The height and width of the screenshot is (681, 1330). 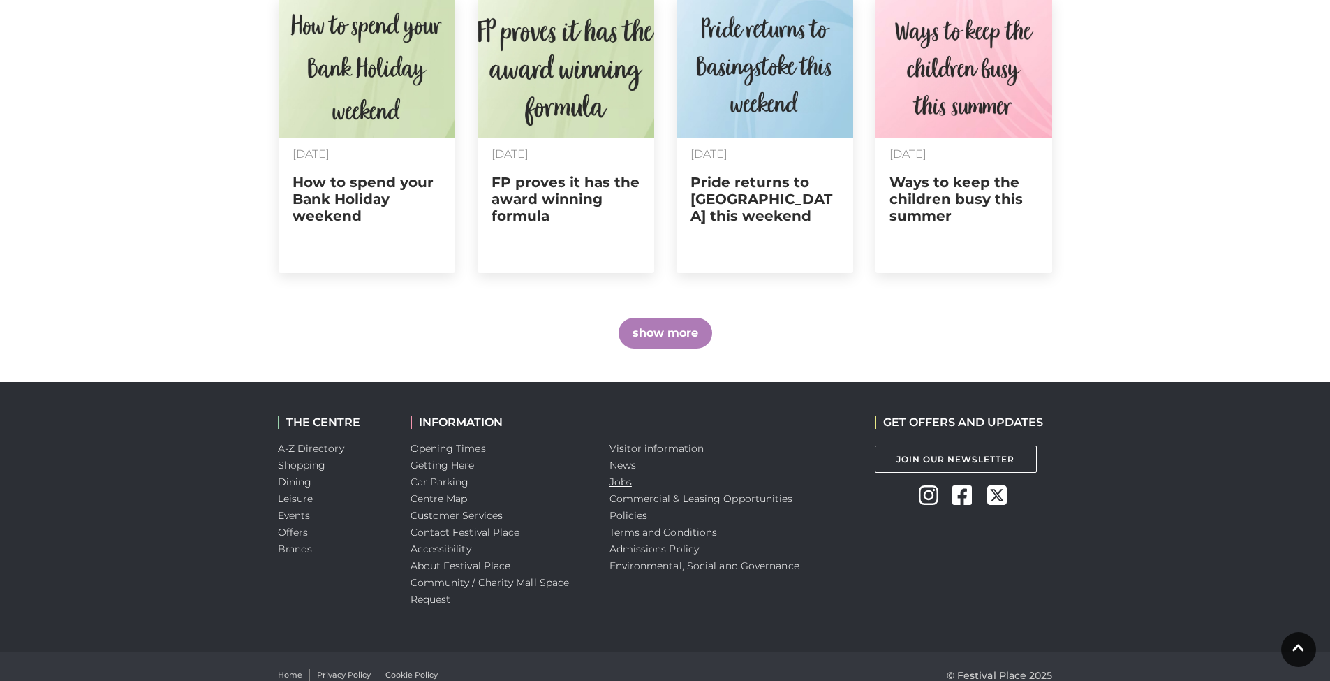 What do you see at coordinates (366, 199) in the screenshot?
I see `h2: How to spend your Bank Holiday weekend` at bounding box center [366, 199].